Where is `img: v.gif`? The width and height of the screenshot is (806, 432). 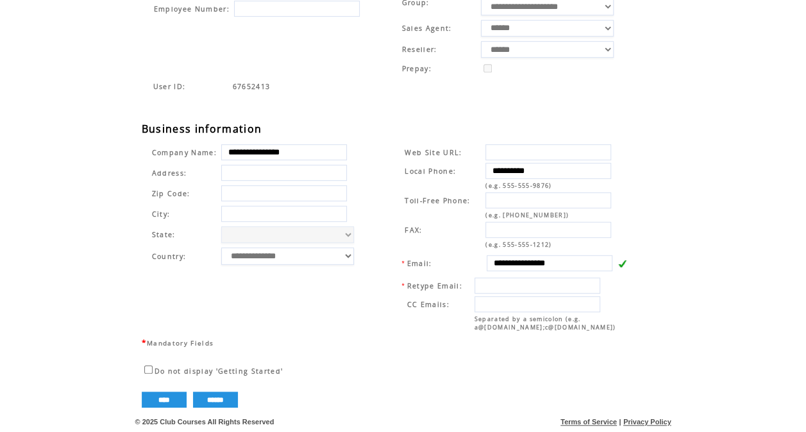
img: v.gif is located at coordinates (622, 264).